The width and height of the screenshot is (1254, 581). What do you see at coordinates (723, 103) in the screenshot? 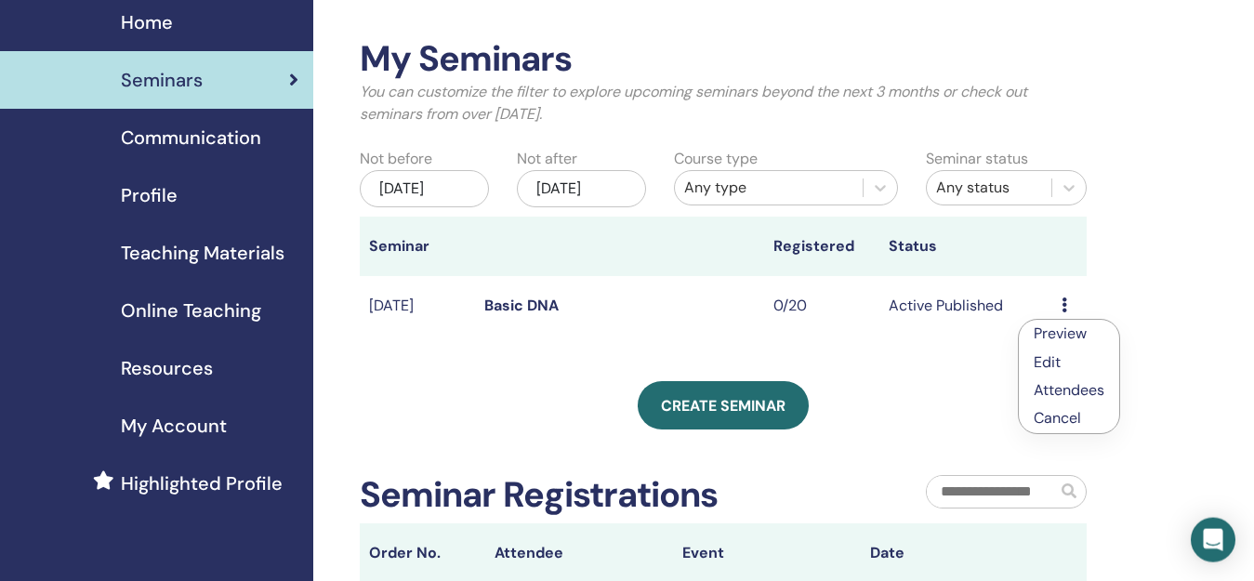
I see `p: You can customize the filter to explore upcoming seminars beyond the next 3 months or check out s...` at bounding box center [723, 103].